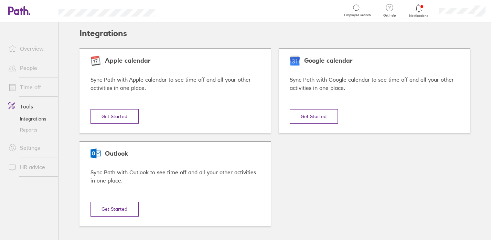 Image resolution: width=491 pixels, height=240 pixels. I want to click on h2: Integrations, so click(103, 33).